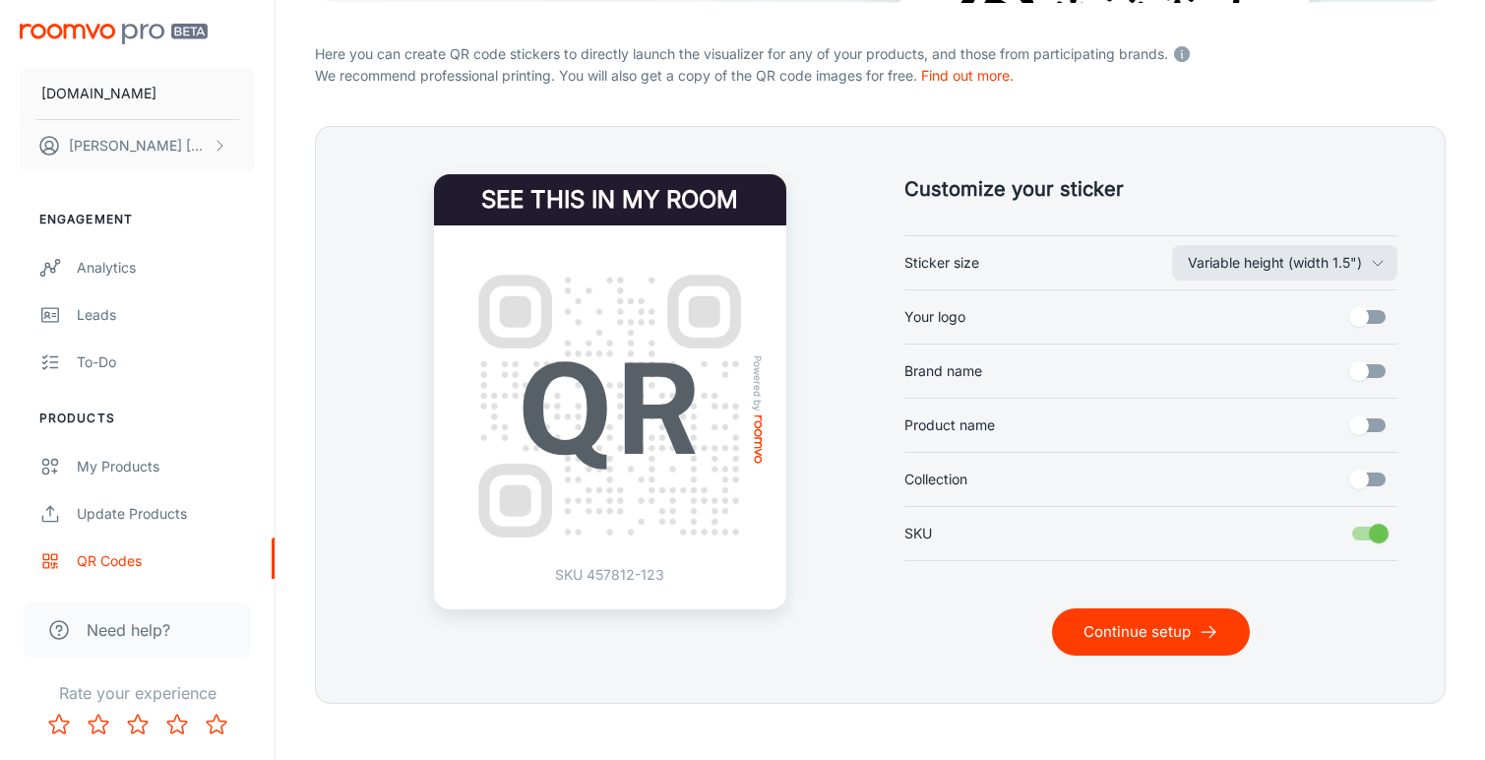  What do you see at coordinates (165, 362) in the screenshot?
I see `div: To-do` at bounding box center [165, 362].